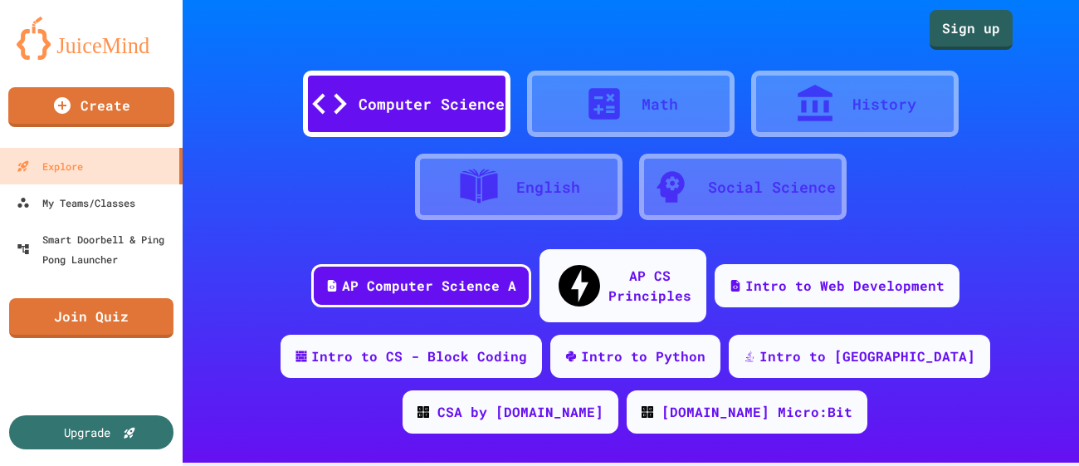 Image resolution: width=1079 pixels, height=466 pixels. Describe the element at coordinates (91, 107) in the screenshot. I see `a: Create` at that location.